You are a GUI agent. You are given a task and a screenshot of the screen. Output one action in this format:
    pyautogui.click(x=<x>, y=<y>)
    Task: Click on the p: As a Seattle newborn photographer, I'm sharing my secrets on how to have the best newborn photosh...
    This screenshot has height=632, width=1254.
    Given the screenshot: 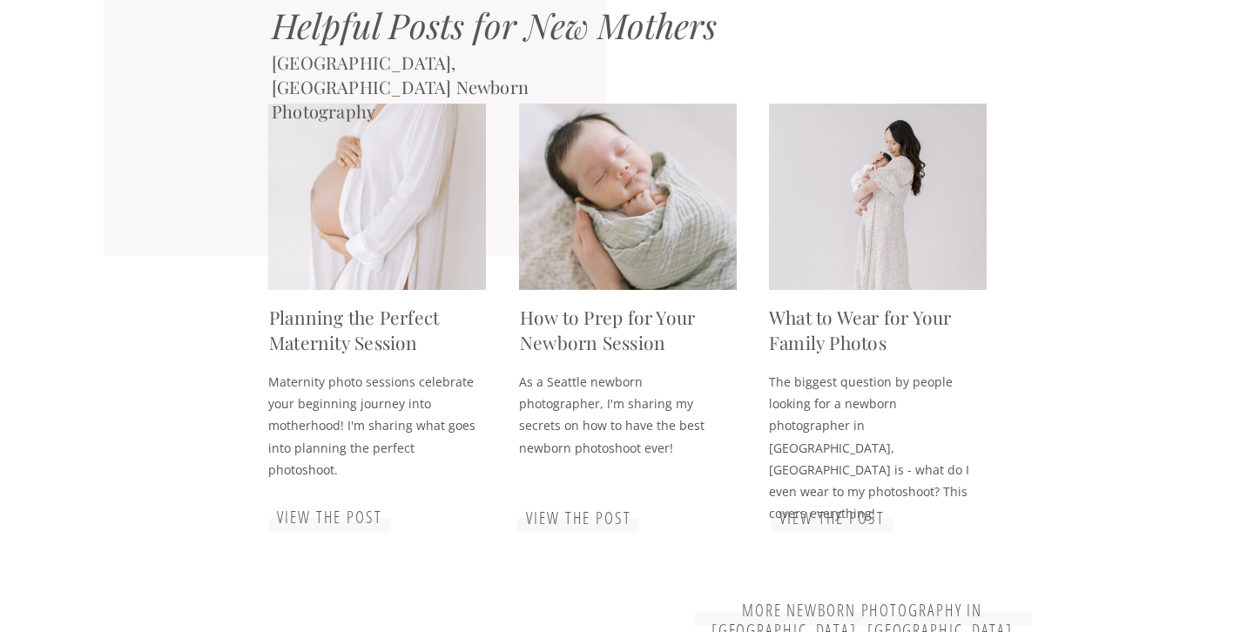 What is the action you would take?
    pyautogui.click(x=621, y=424)
    